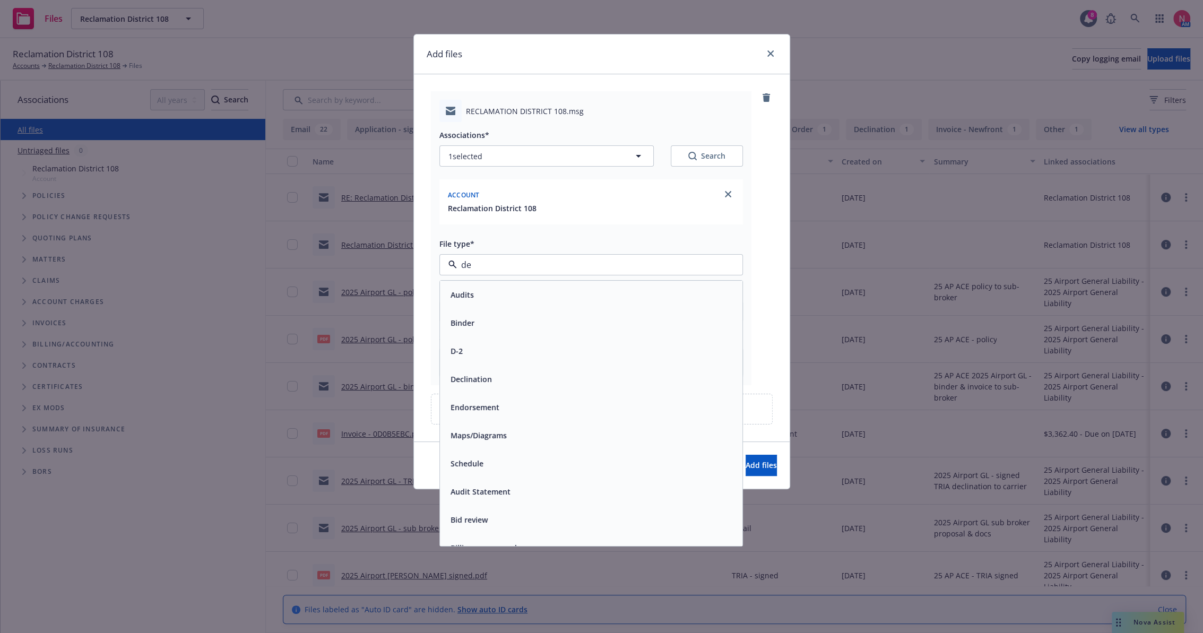 The width and height of the screenshot is (1203, 633). I want to click on button: Audit Statement, so click(480, 491).